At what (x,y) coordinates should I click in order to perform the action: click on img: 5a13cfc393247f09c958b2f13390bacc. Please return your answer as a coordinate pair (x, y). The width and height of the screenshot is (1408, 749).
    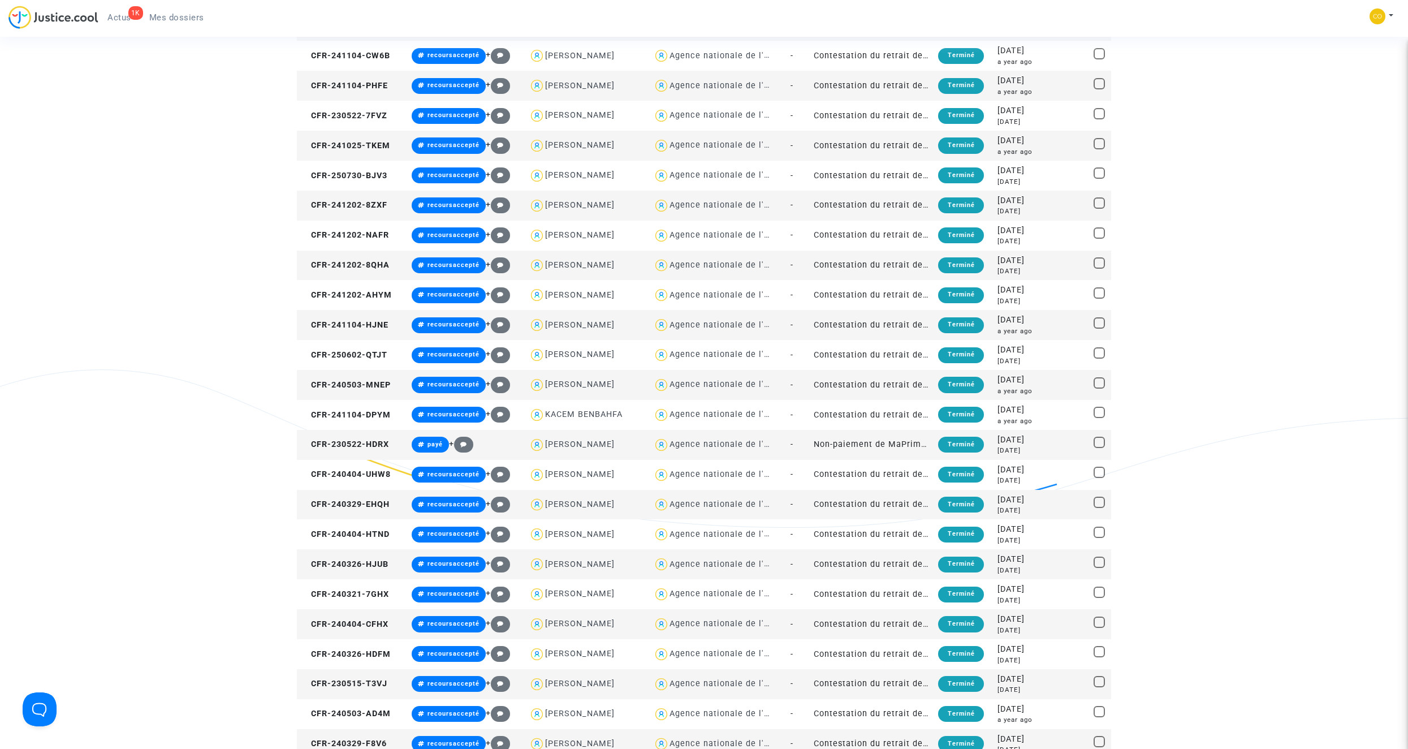
    Looking at the image, I should click on (1377, 16).